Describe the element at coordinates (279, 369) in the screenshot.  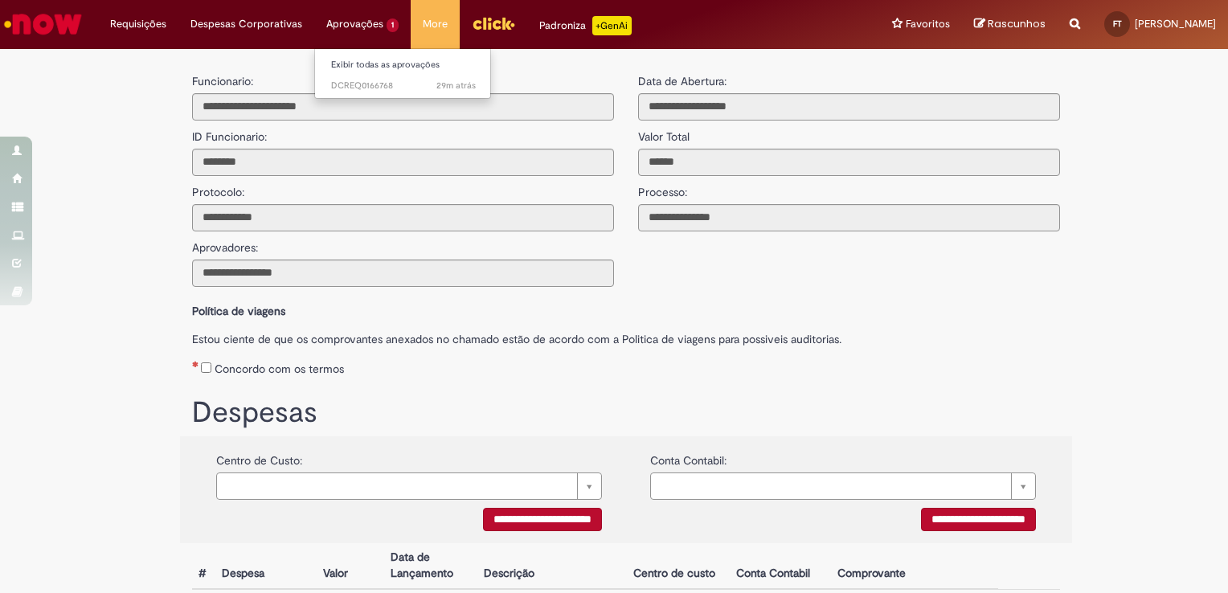
I see `label: Concordo com os termos` at that location.